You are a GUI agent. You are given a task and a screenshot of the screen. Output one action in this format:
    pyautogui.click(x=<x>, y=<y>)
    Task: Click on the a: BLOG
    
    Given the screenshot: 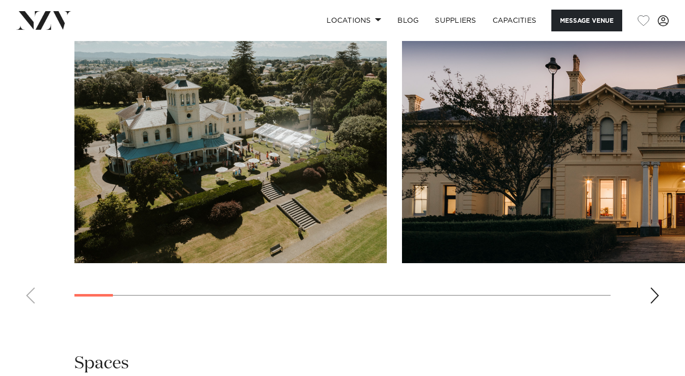 What is the action you would take?
    pyautogui.click(x=408, y=20)
    